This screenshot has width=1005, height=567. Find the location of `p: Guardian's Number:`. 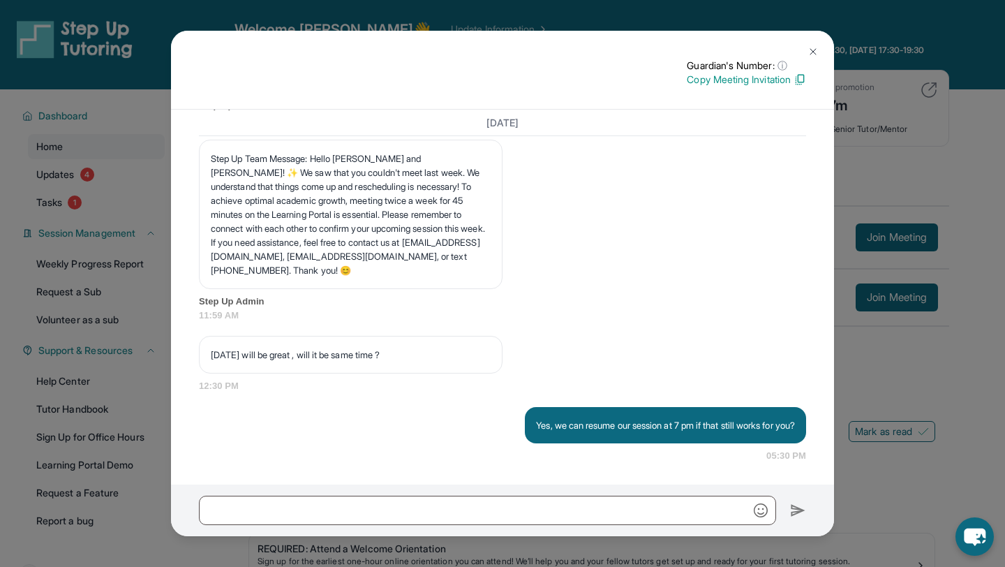

p: Guardian's Number: is located at coordinates (746, 66).